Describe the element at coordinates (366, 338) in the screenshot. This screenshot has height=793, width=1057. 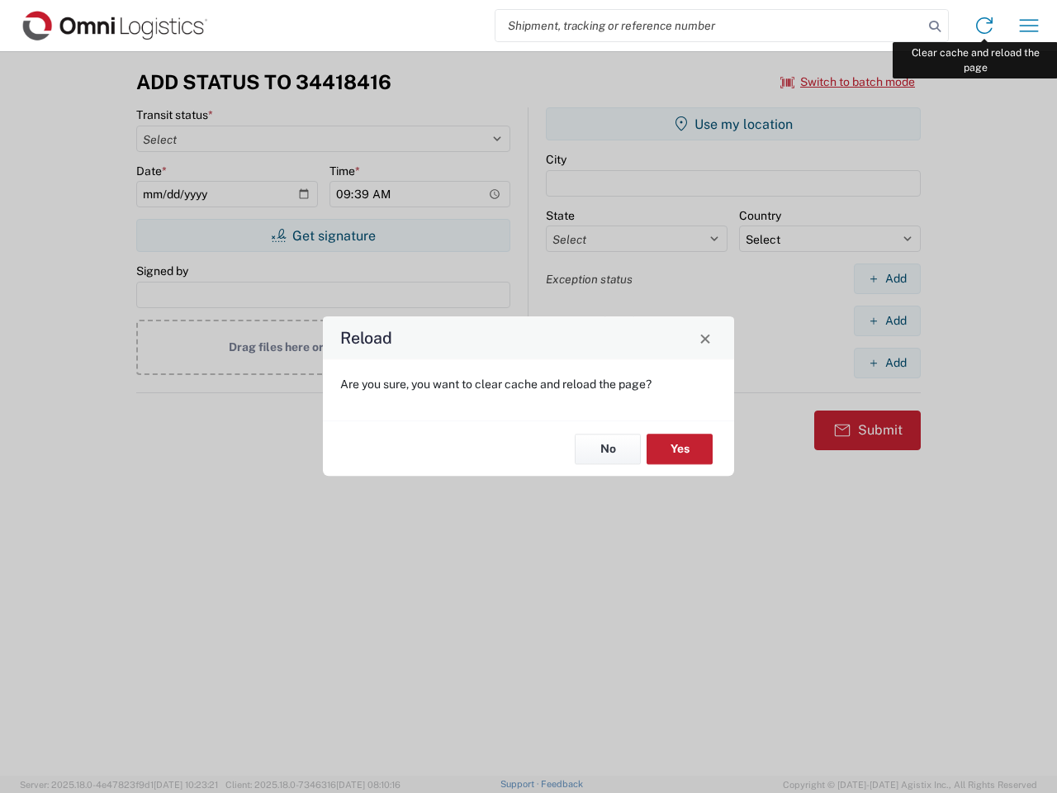
I see `h4: Reload` at that location.